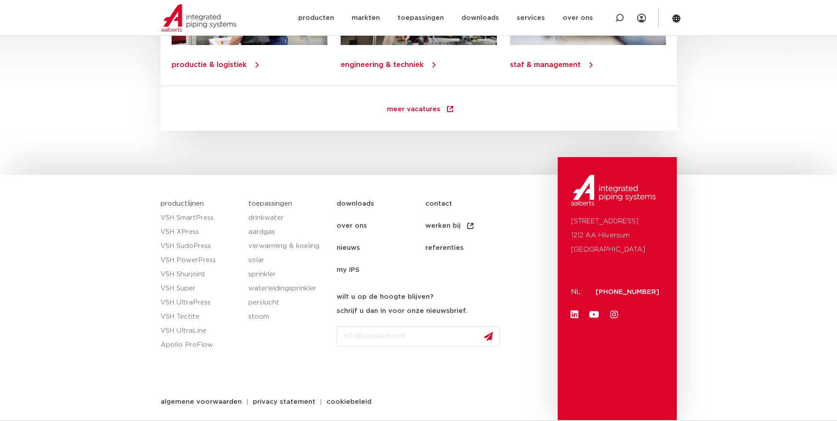 This screenshot has height=421, width=837. What do you see at coordinates (469, 248) in the screenshot?
I see `a: referenties` at bounding box center [469, 248].